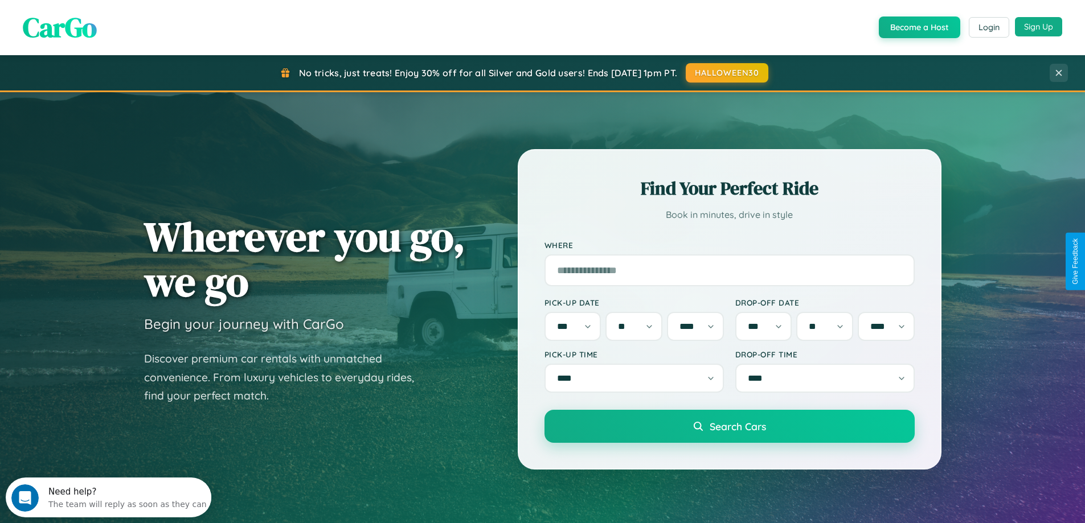 The image size is (1085, 523). What do you see at coordinates (60, 27) in the screenshot?
I see `span: CarGo` at bounding box center [60, 27].